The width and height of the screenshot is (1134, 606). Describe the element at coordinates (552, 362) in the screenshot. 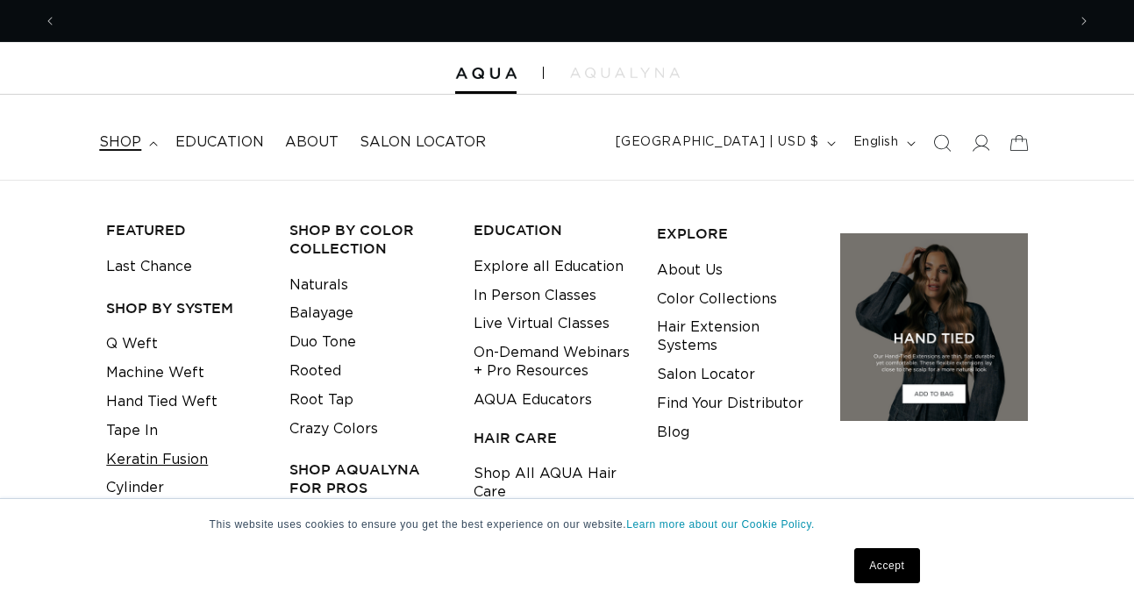

I see `a: On-Demand Webinars + Pro Resources` at that location.